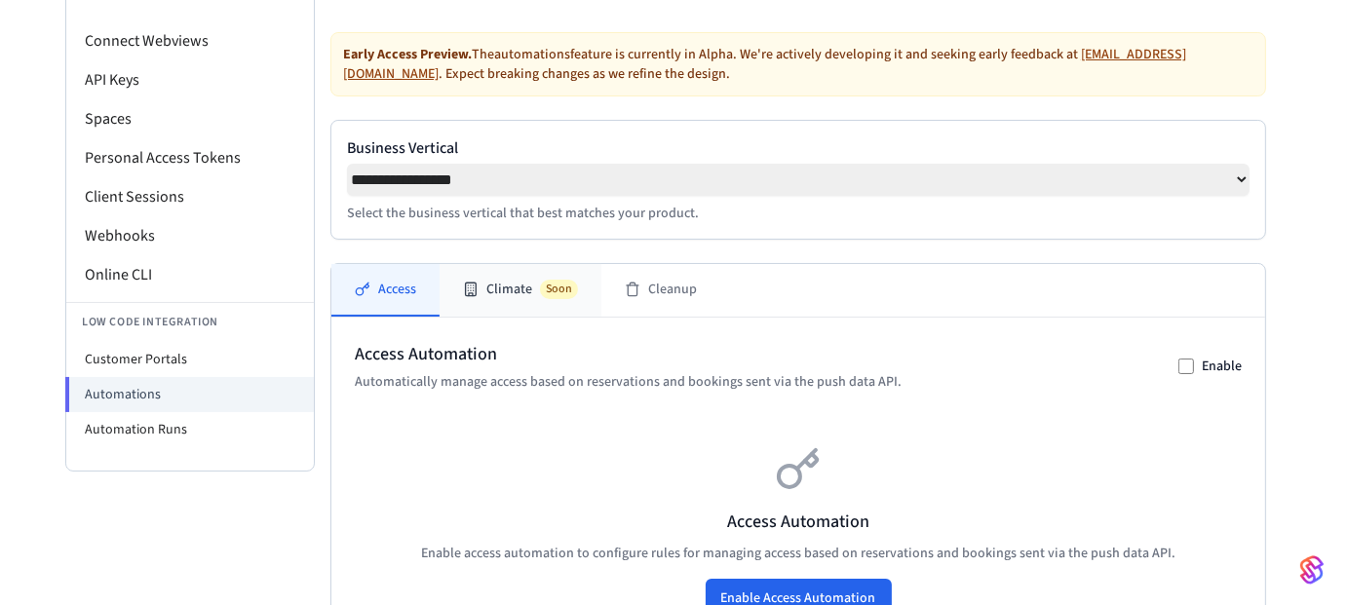  What do you see at coordinates (628, 355) in the screenshot?
I see `h2: Access Automation` at bounding box center [628, 355].